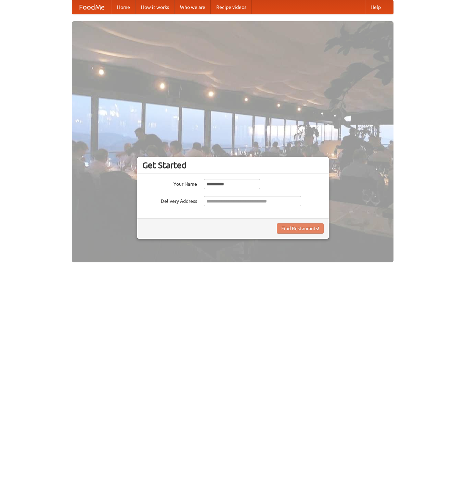 The image size is (465, 484). Describe the element at coordinates (192, 7) in the screenshot. I see `a: Who we are` at that location.